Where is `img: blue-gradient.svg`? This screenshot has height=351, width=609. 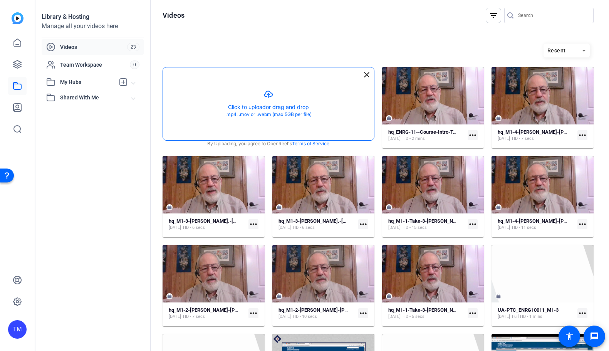 img: blue-gradient.svg is located at coordinates (17, 18).